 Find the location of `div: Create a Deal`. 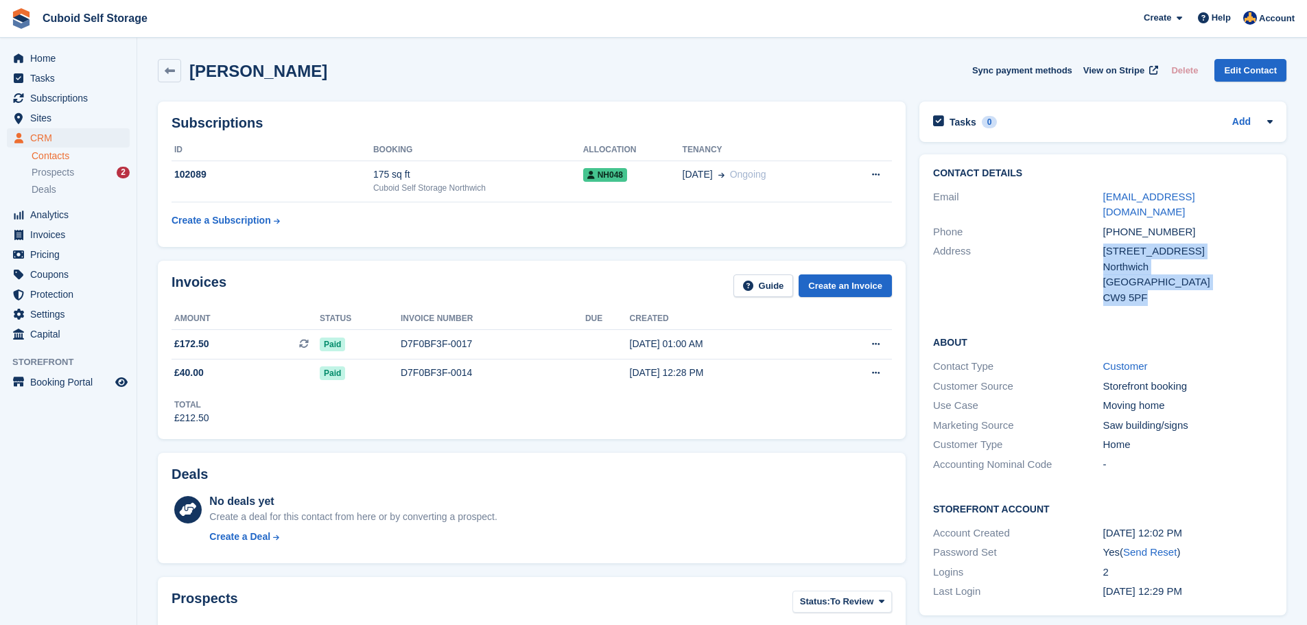

div: Create a Deal is located at coordinates (239, 537).